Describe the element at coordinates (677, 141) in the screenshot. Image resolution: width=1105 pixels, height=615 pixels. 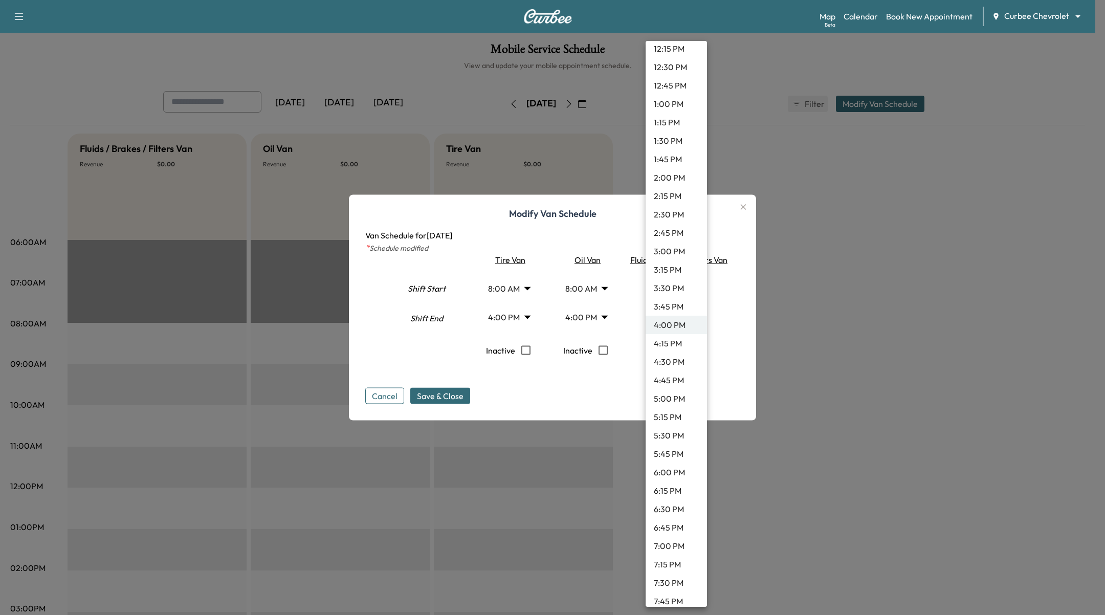
I see `li: 1:30 PM` at that location.